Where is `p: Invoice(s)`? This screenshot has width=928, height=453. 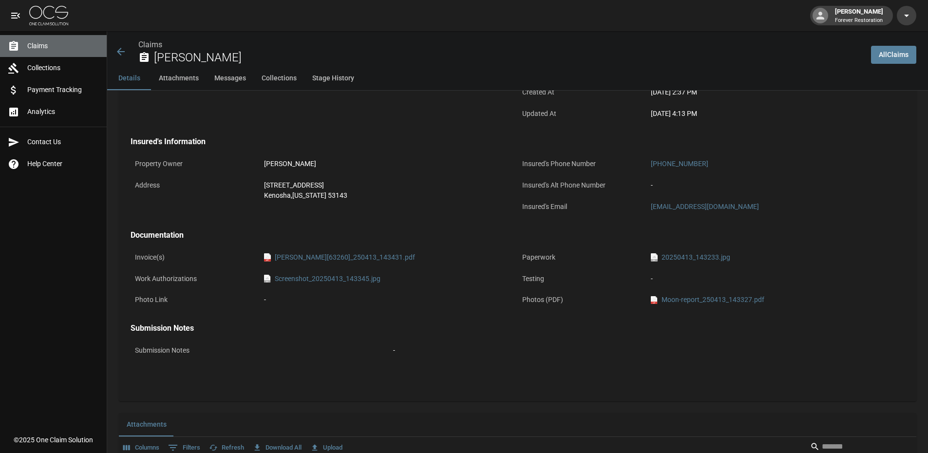
p: Invoice(s) is located at coordinates (195, 257).